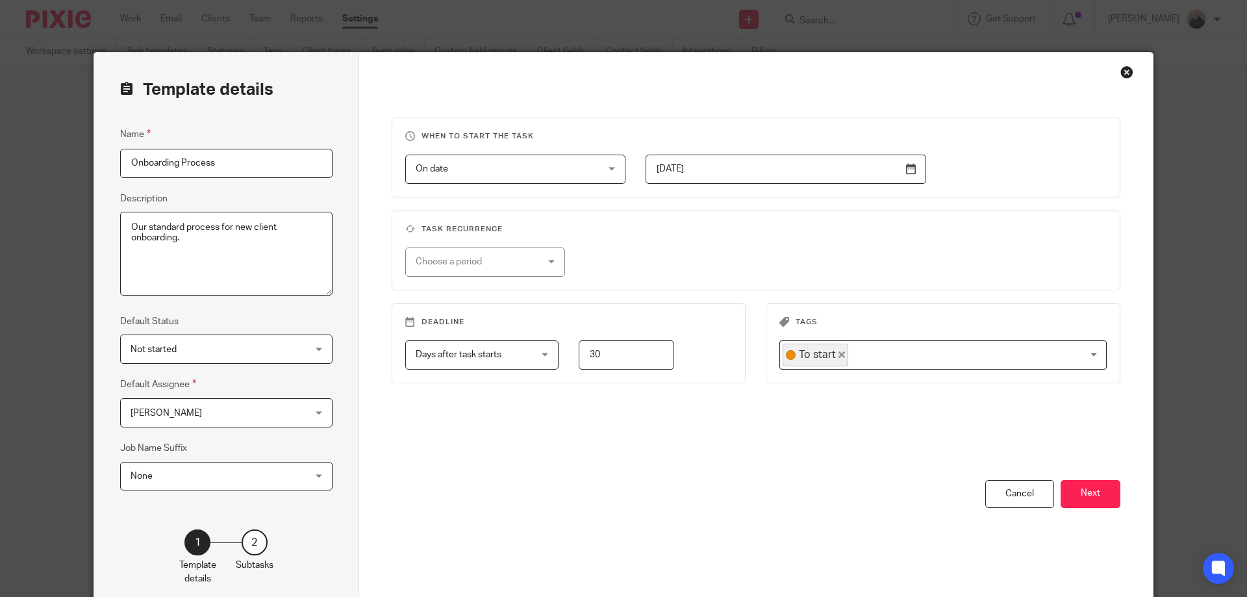 The height and width of the screenshot is (597, 1247). What do you see at coordinates (842, 355) in the screenshot?
I see `button: Deselect To start` at bounding box center [842, 355].